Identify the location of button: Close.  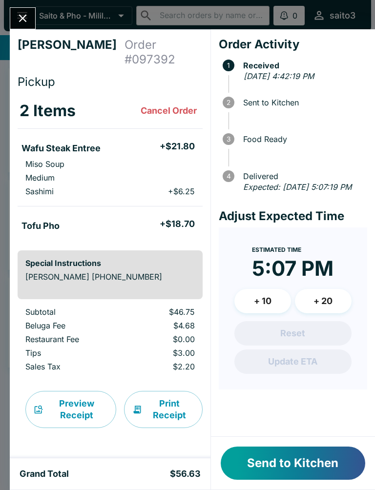
(22, 18).